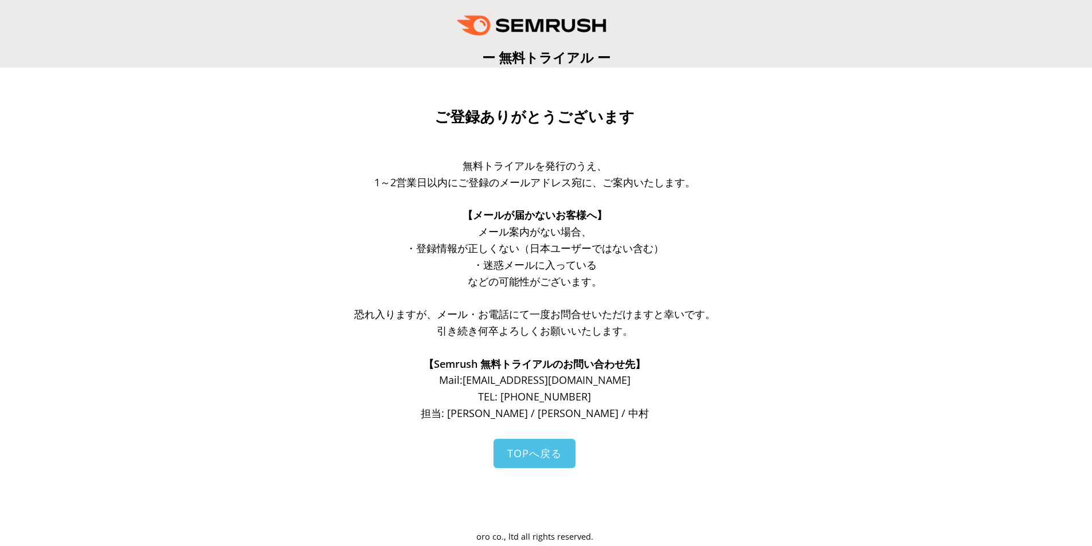  Describe the element at coordinates (535, 166) in the screenshot. I see `span: 無料トライアルを発行のうえ、` at that location.